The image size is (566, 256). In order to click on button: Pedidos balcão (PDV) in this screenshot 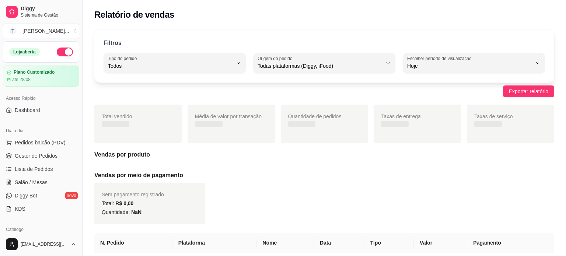, I will do `click(41, 143)`.